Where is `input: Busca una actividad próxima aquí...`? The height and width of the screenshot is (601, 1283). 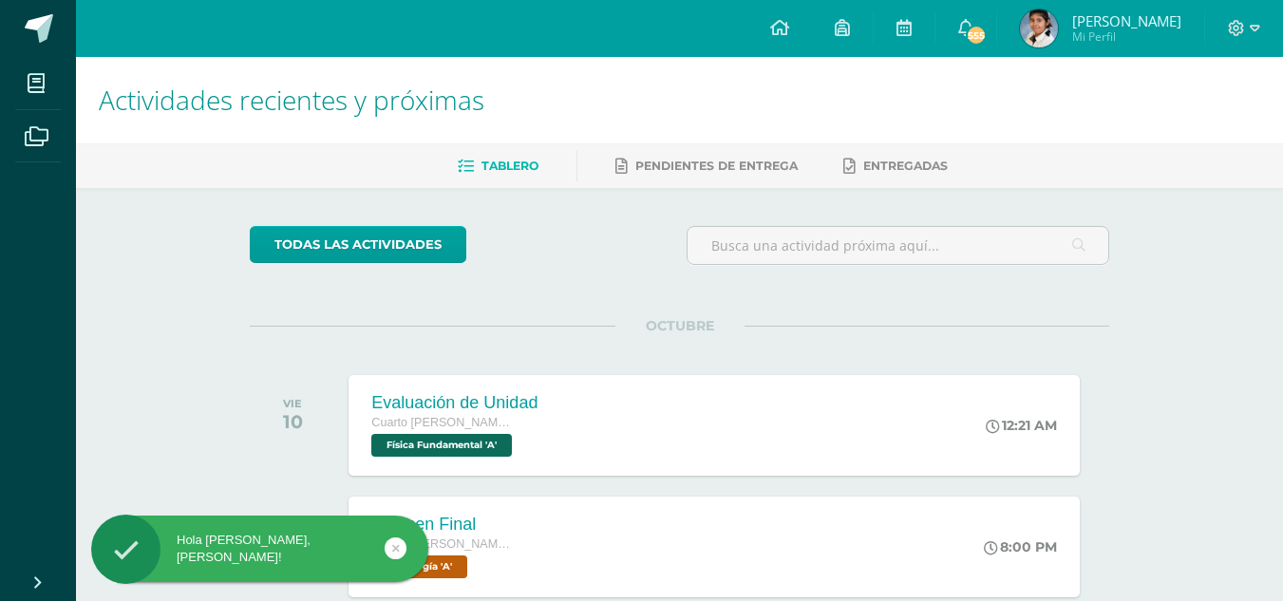 input: Busca una actividad próxima aquí... is located at coordinates (898, 245).